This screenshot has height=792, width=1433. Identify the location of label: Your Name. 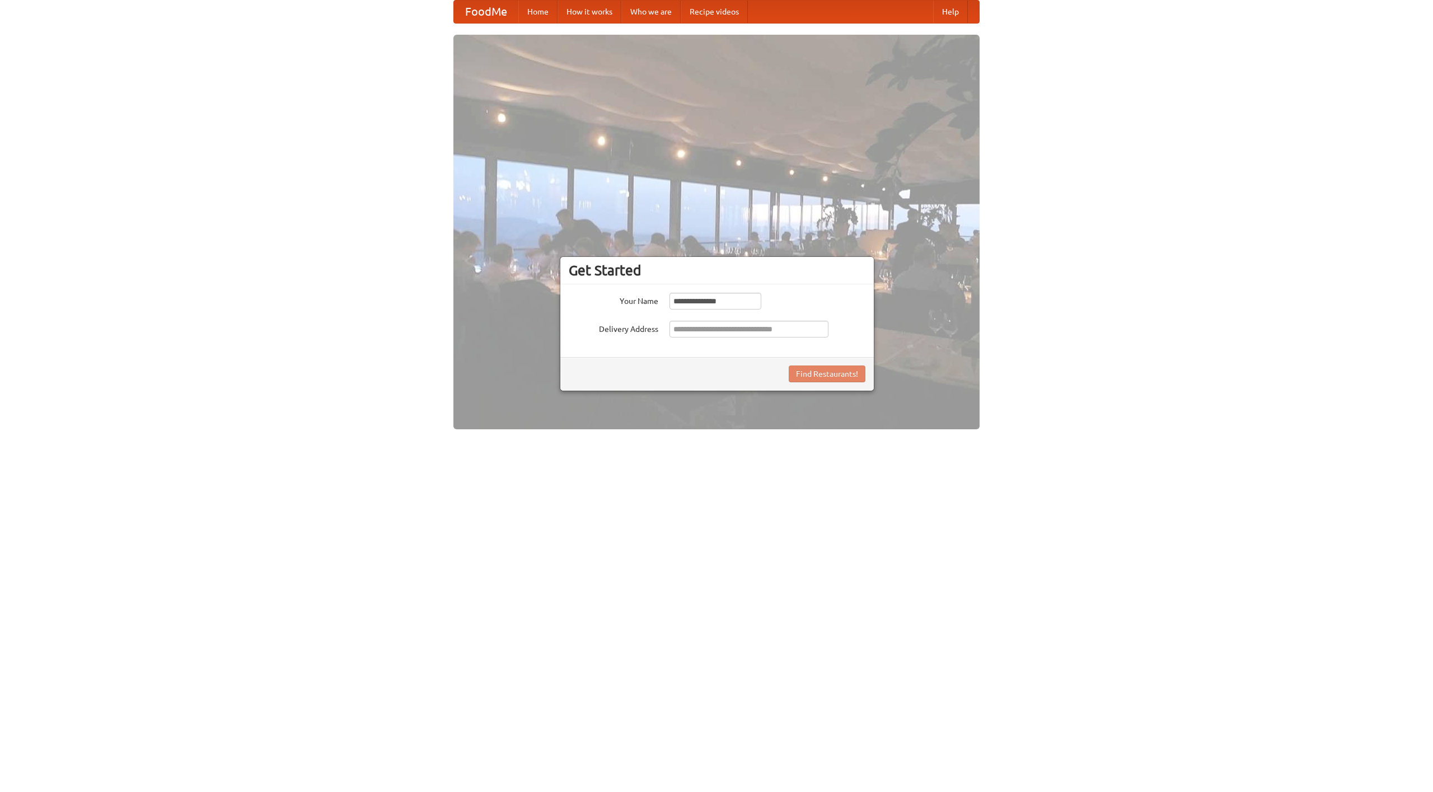
(613, 299).